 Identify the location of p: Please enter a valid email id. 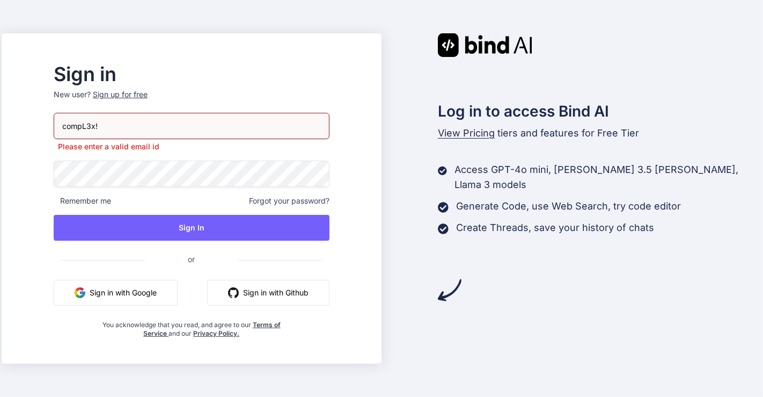
(192, 146).